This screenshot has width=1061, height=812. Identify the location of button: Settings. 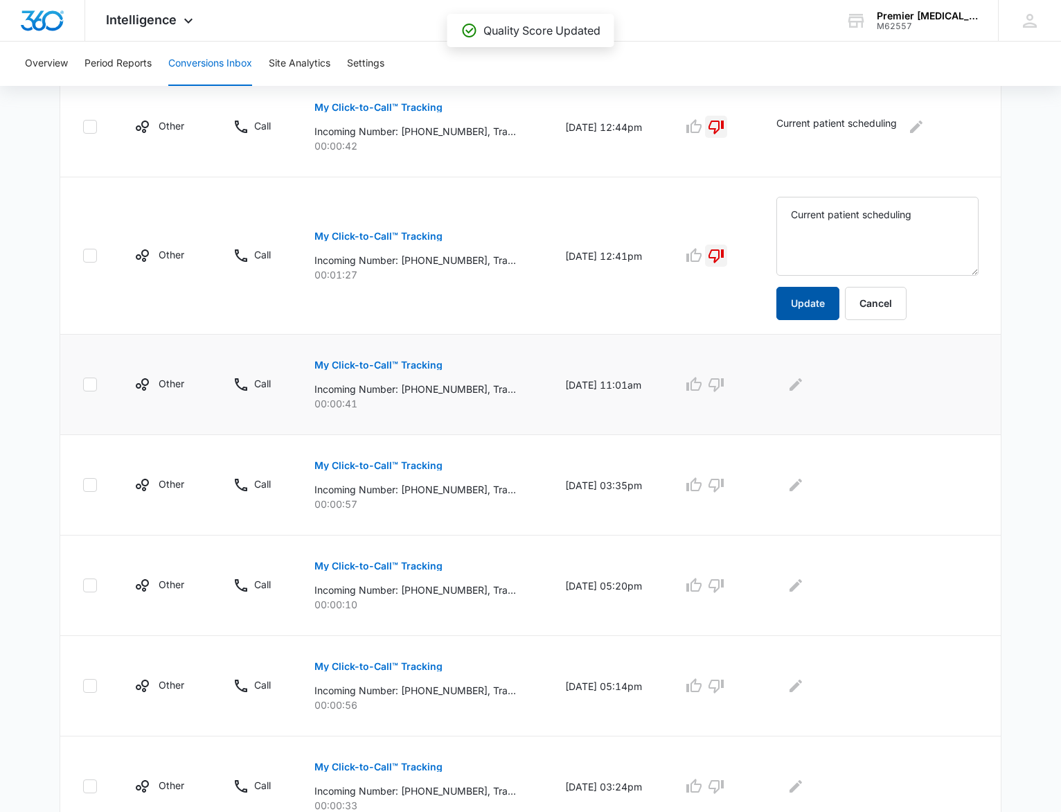
(366, 64).